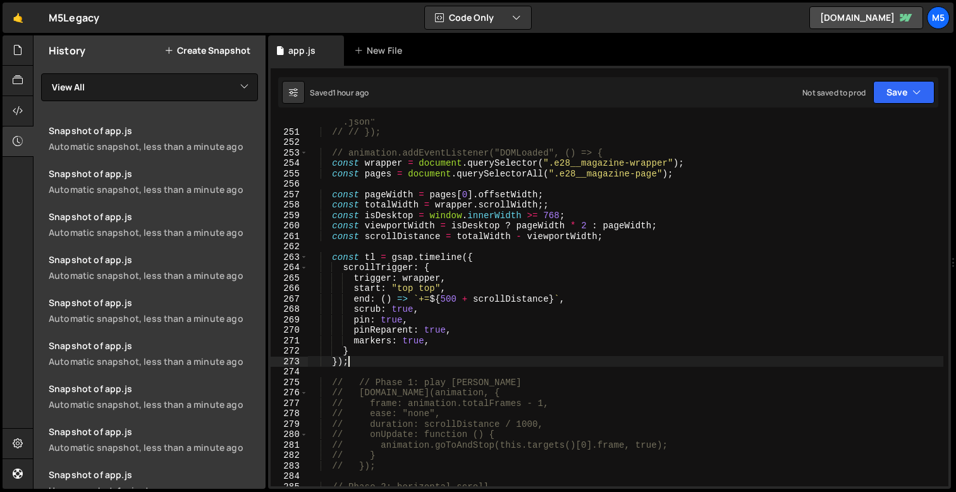 This screenshot has height=492, width=956. Describe the element at coordinates (289, 216) in the screenshot. I see `div: 259` at that location.